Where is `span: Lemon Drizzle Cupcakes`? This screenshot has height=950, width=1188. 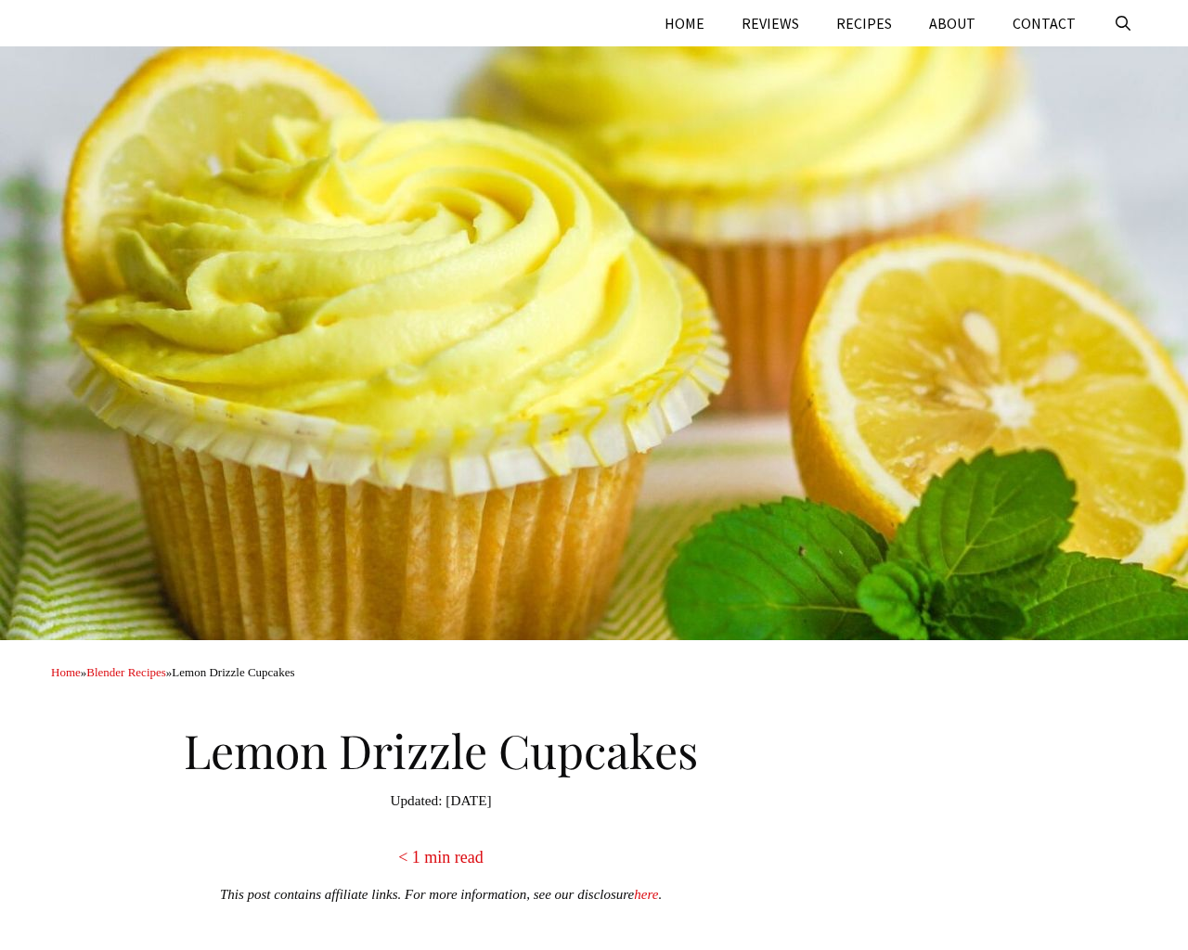 span: Lemon Drizzle Cupcakes is located at coordinates (233, 672).